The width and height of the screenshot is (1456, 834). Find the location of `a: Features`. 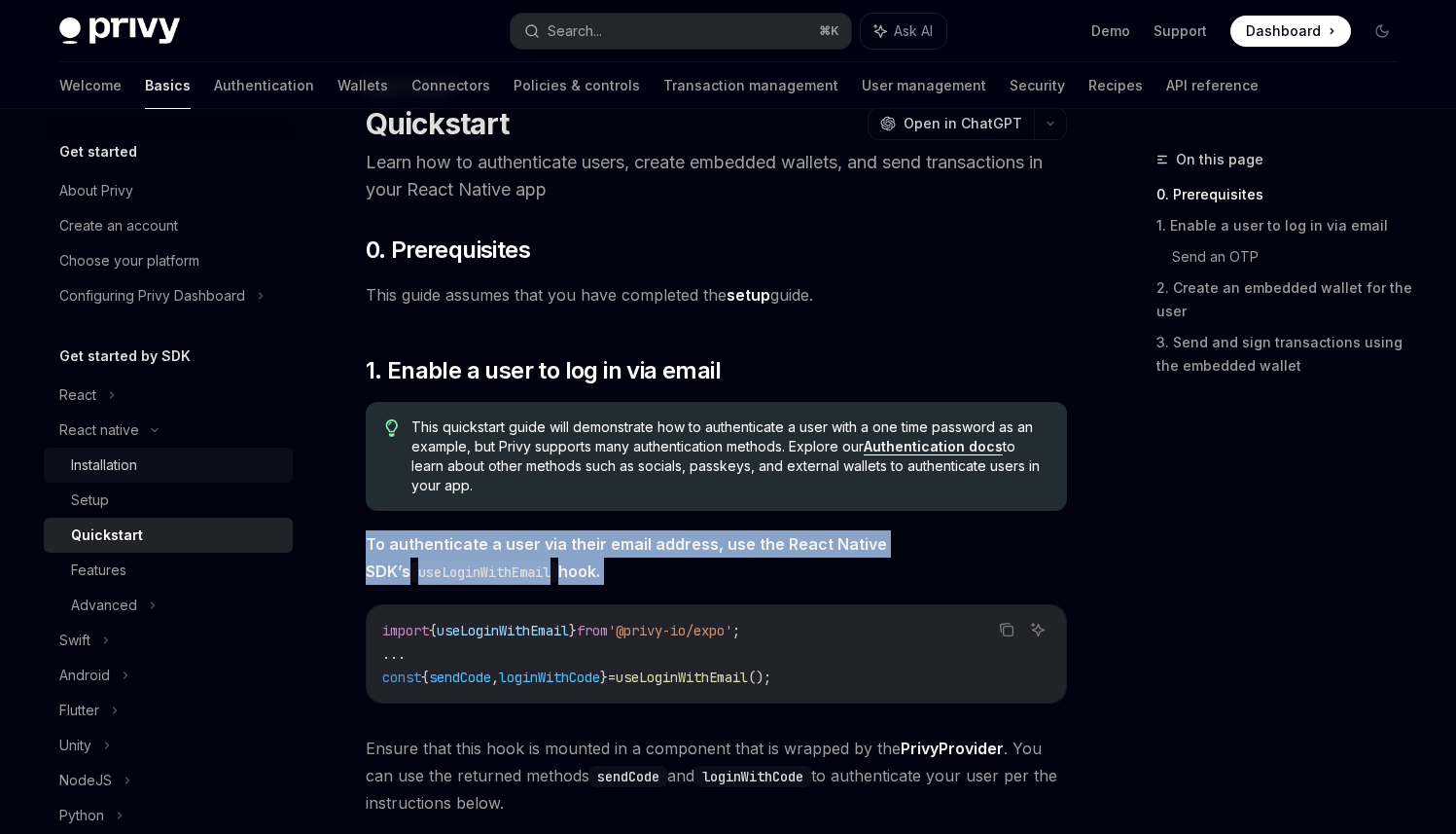

a: Features is located at coordinates (168, 570).